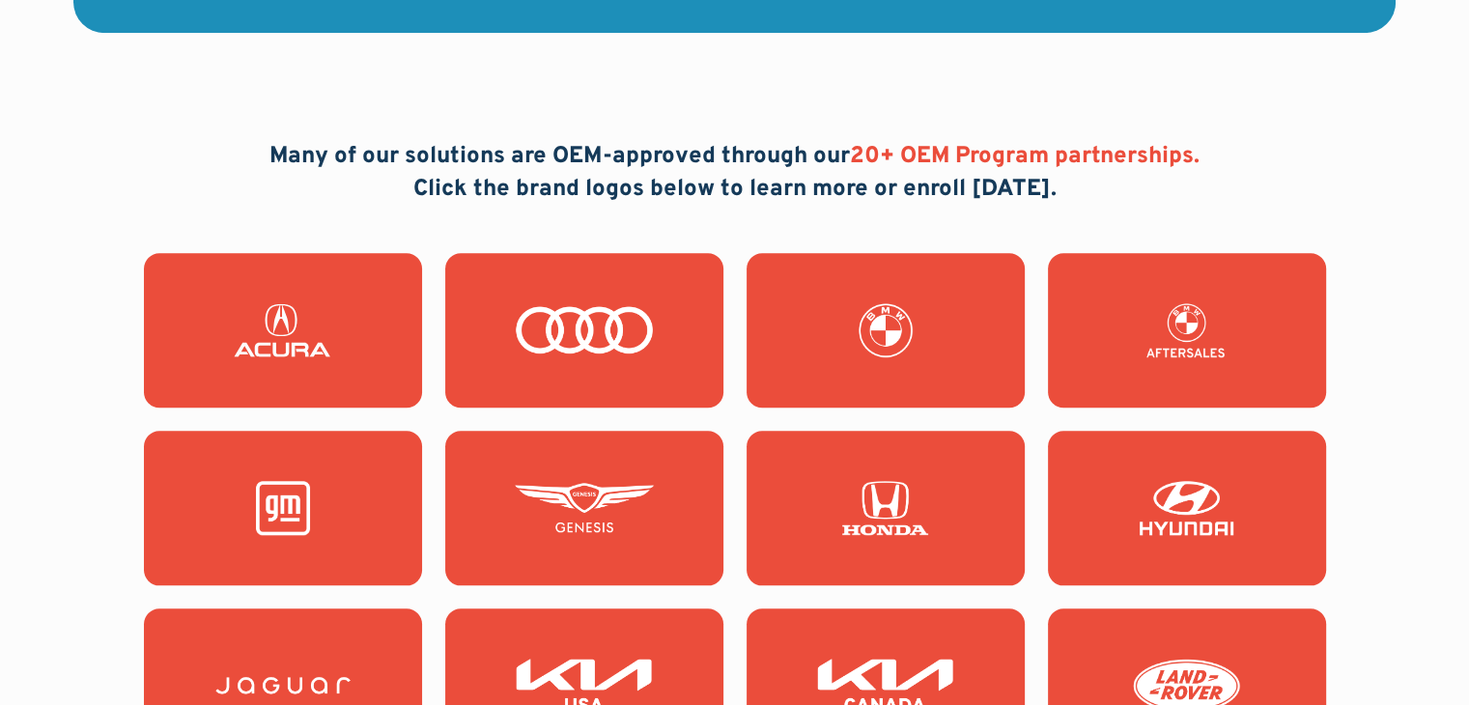  Describe the element at coordinates (1187, 508) in the screenshot. I see `img: Hyundai` at that location.